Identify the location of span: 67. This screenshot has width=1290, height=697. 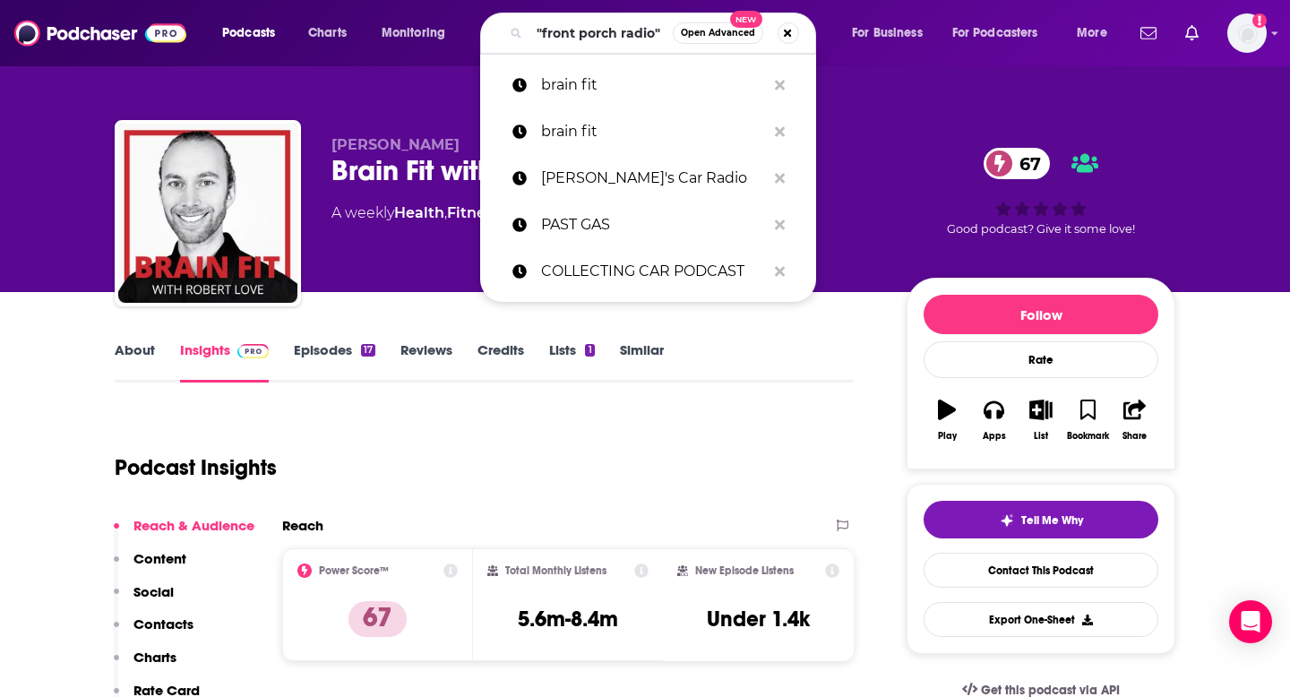
(1026, 163).